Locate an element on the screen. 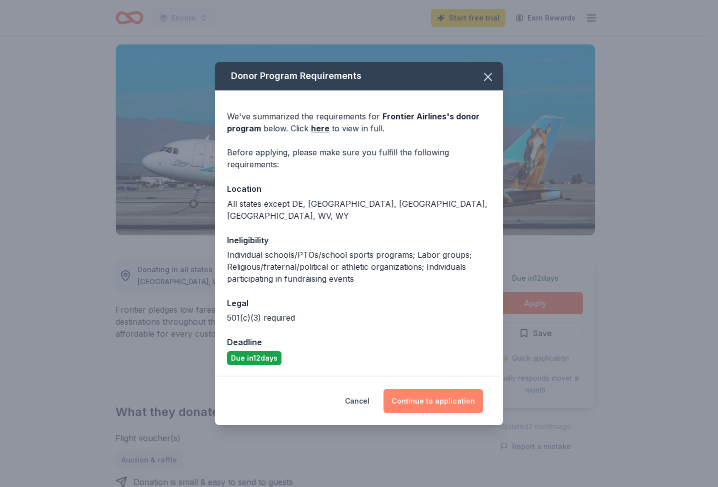  button: Cancel is located at coordinates (357, 401).